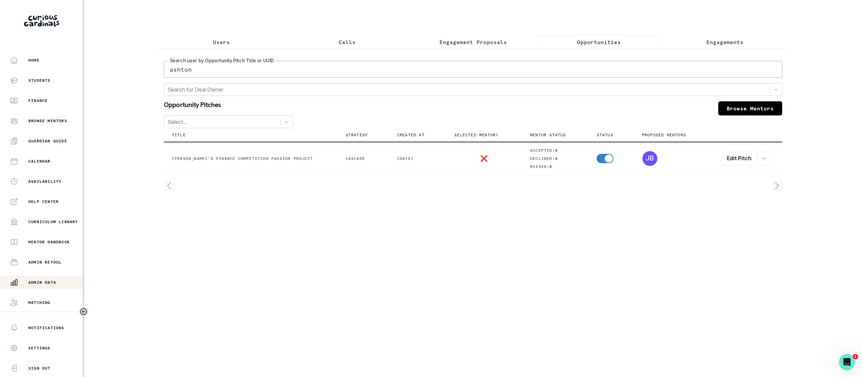 This screenshot has width=862, height=377. I want to click on p: Guardian Guide, so click(47, 141).